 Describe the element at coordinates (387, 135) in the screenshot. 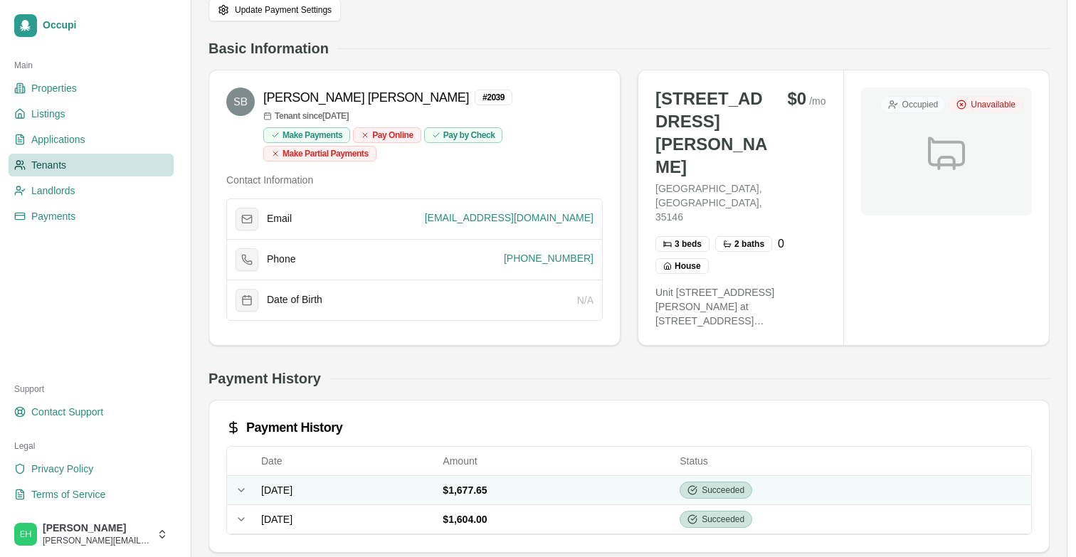

I see `div: Pay Online` at that location.